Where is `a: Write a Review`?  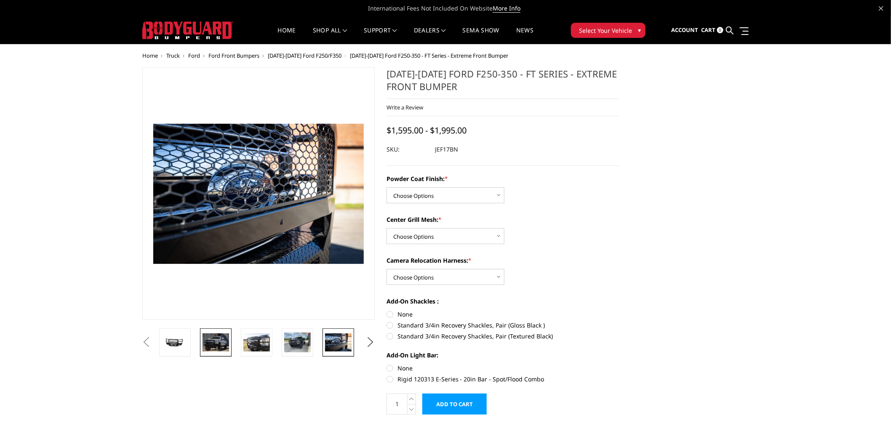 a: Write a Review is located at coordinates (405, 107).